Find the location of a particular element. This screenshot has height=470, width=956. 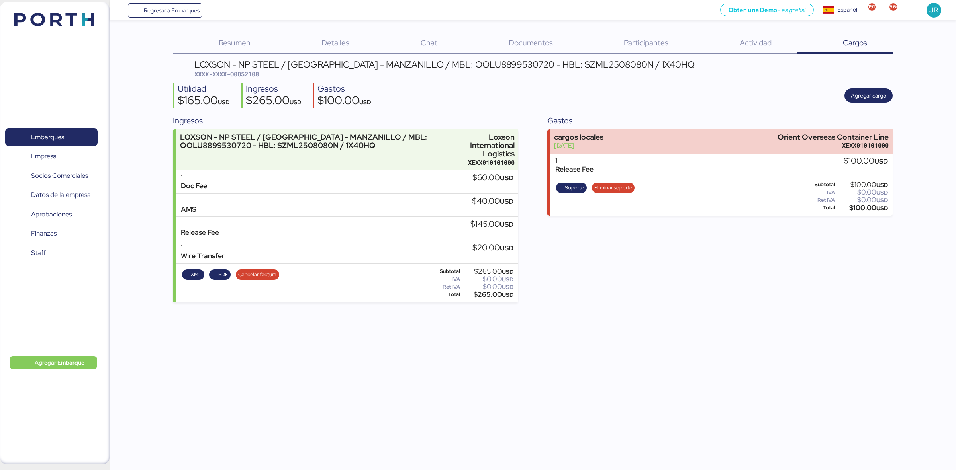

a: Socios Comerciales is located at coordinates (51, 176).